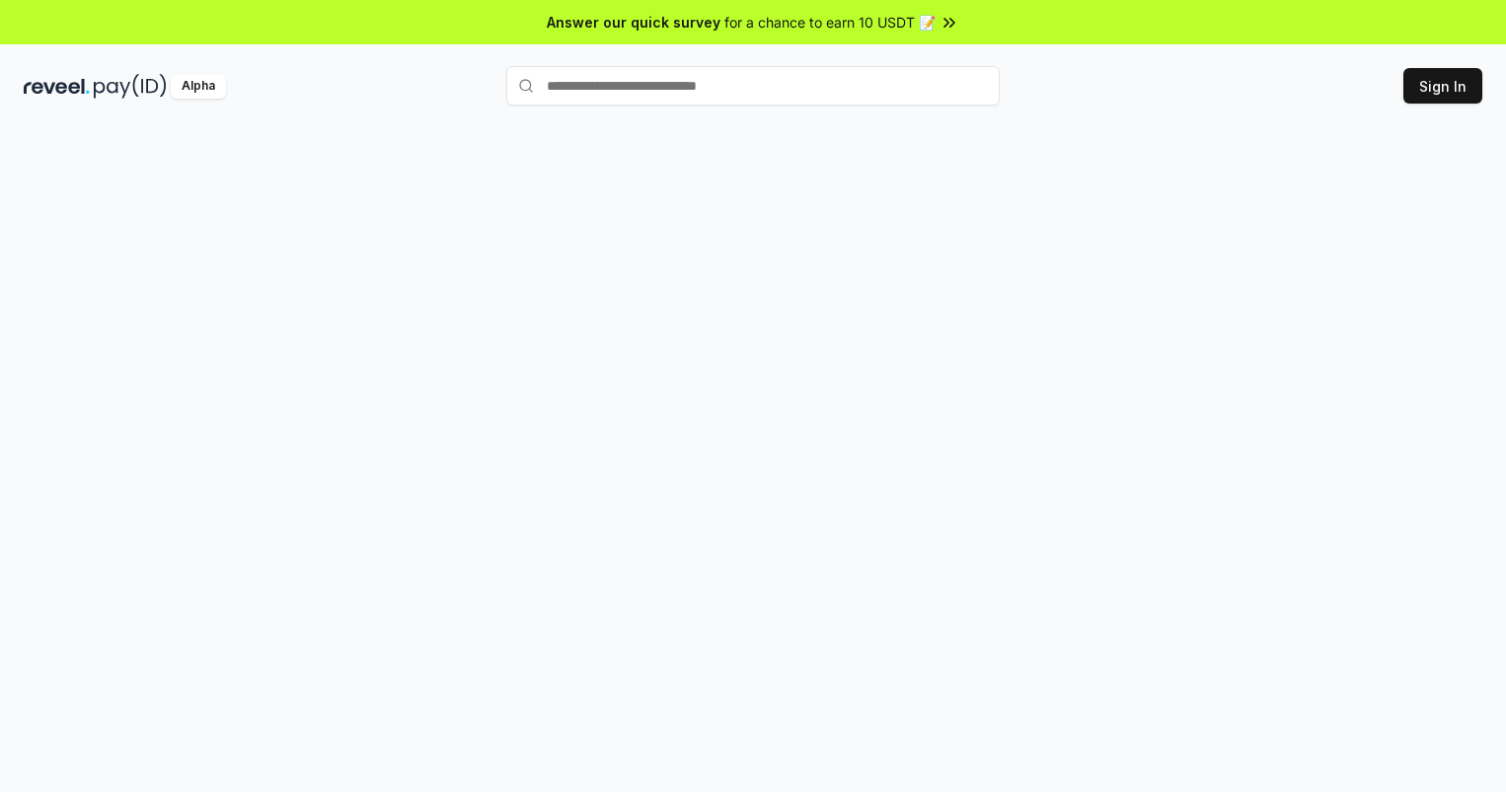 The height and width of the screenshot is (792, 1506). Describe the element at coordinates (130, 86) in the screenshot. I see `img: pay_id` at that location.